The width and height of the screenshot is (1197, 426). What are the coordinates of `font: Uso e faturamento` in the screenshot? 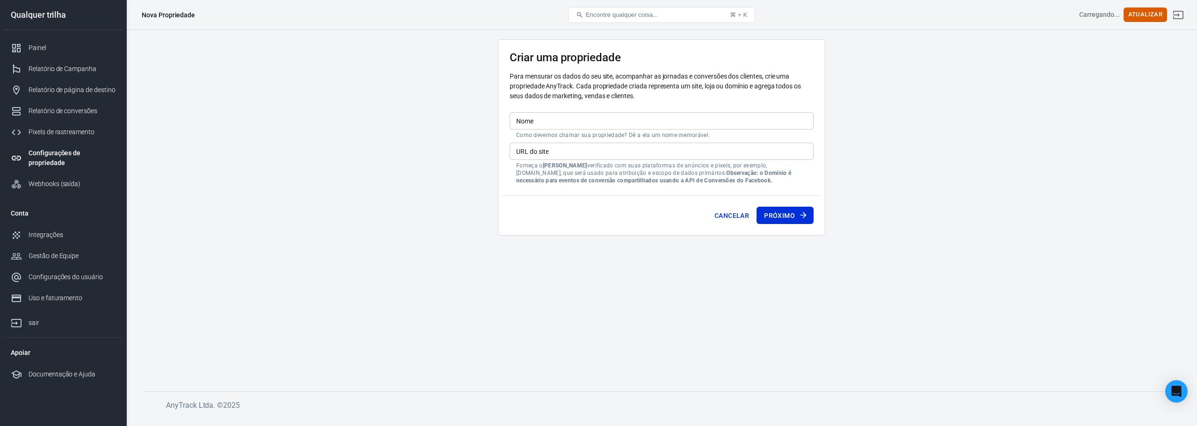 It's located at (55, 298).